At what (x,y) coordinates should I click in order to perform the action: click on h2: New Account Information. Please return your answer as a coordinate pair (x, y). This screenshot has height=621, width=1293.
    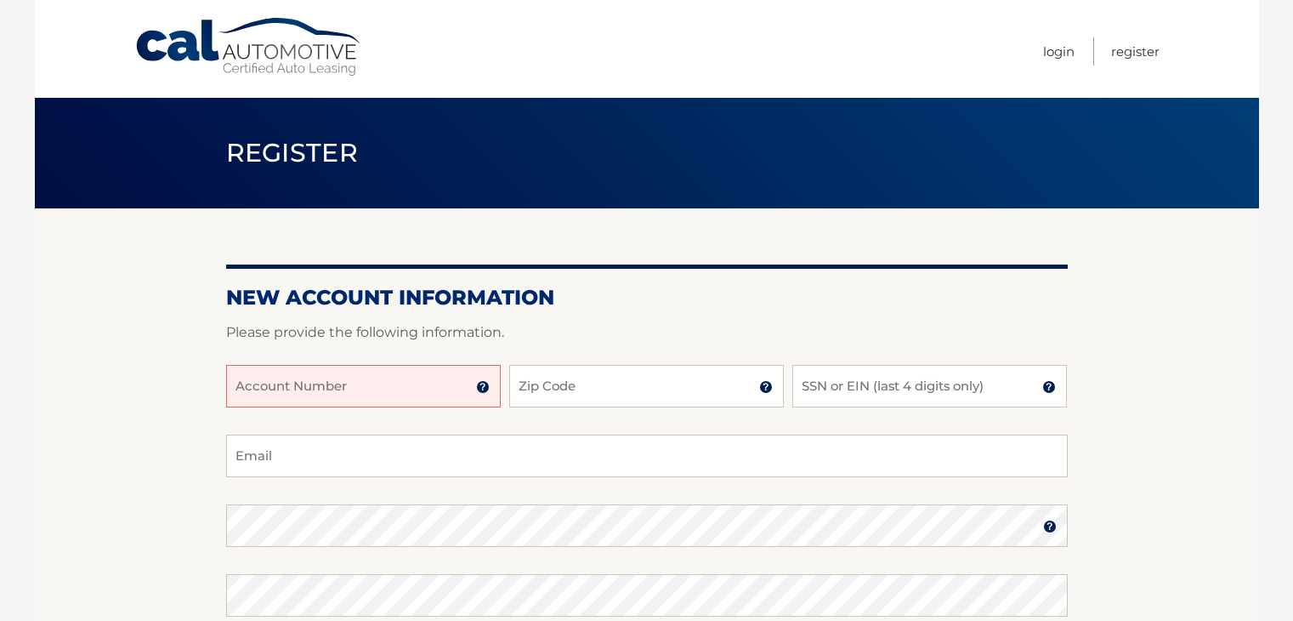
    Looking at the image, I should click on (647, 298).